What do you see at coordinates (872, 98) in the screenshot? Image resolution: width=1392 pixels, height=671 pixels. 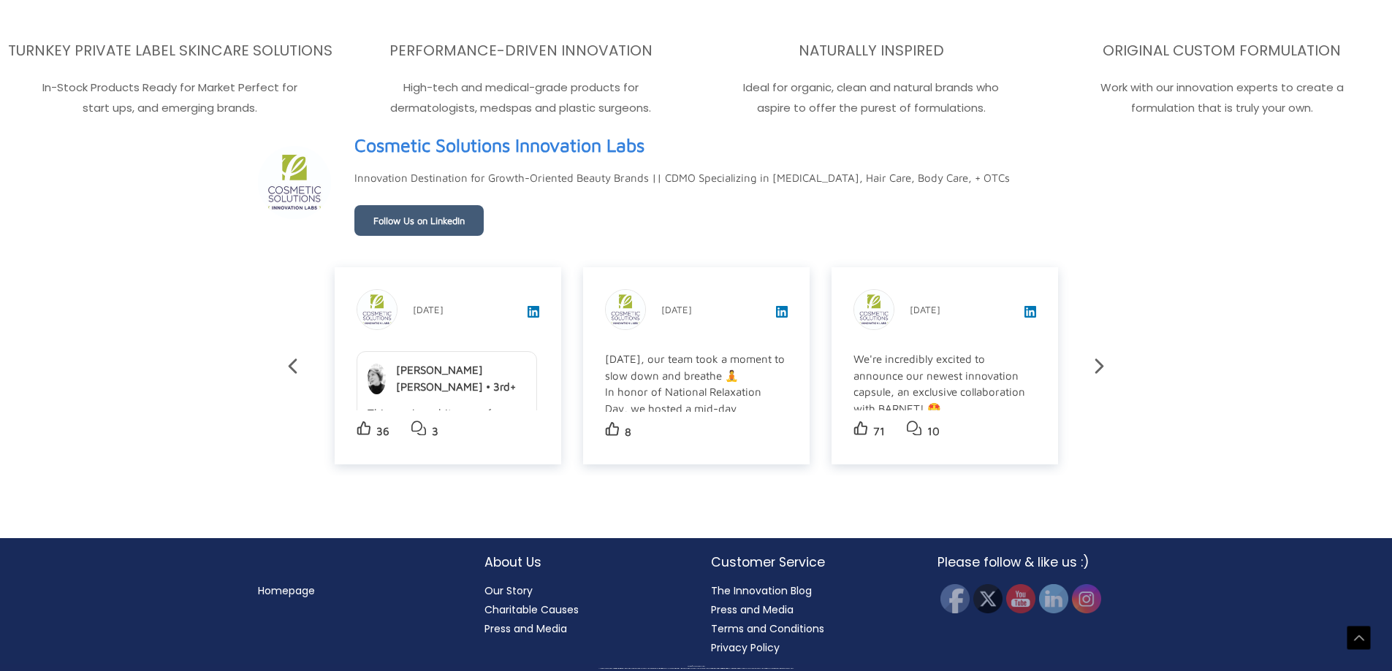 I see `p: Ideal for organic, clean and natural brands who aspire to offer the purest of formulations.` at bounding box center [872, 98].